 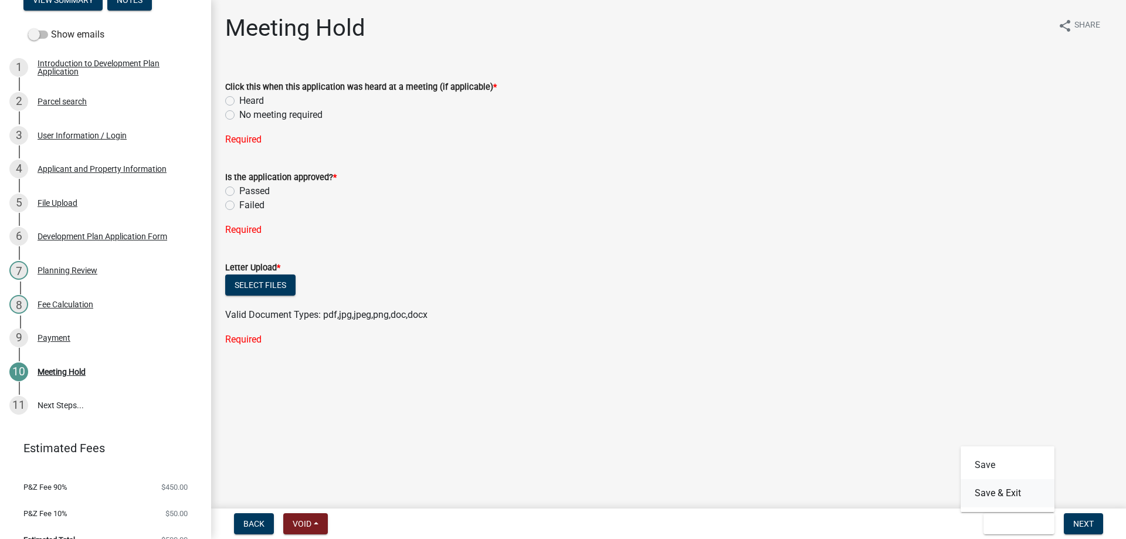 I want to click on div: User Information / Login, so click(x=82, y=135).